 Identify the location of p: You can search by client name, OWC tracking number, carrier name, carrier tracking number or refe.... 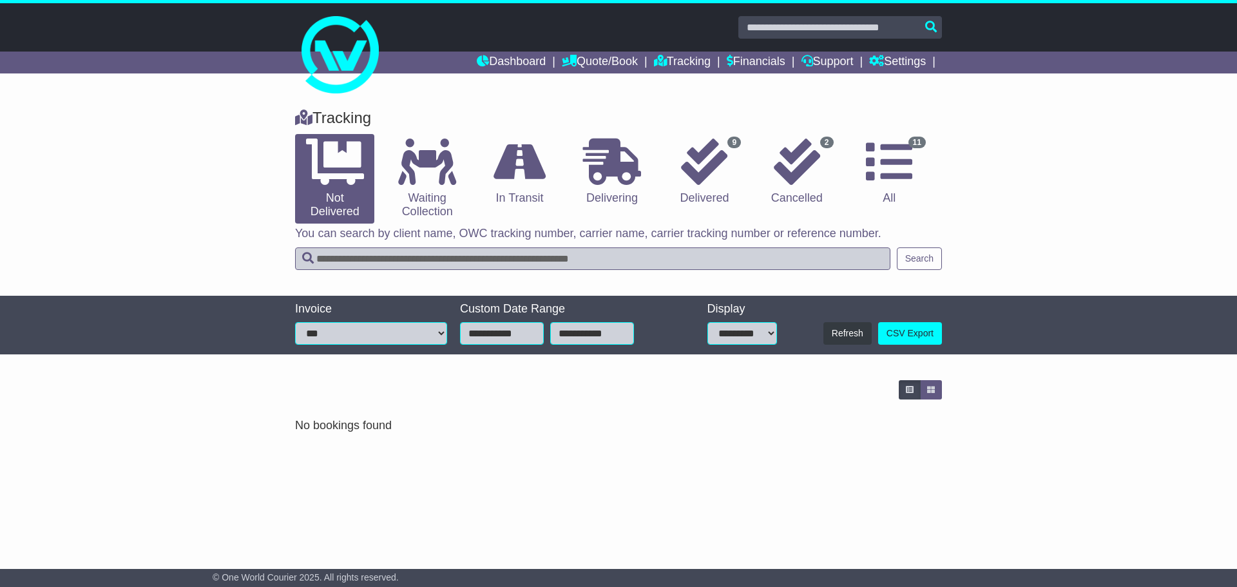
(618, 234).